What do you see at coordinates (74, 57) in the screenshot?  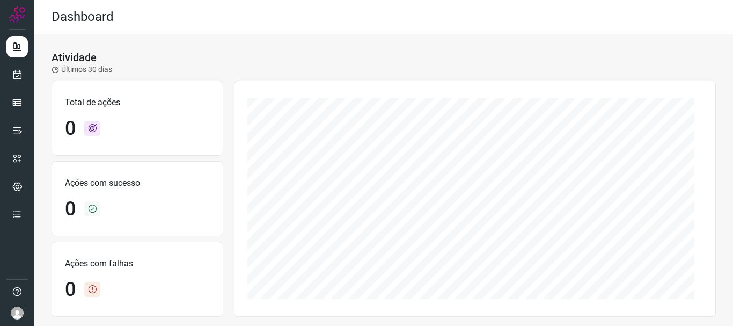 I see `h3: Atividade` at bounding box center [74, 57].